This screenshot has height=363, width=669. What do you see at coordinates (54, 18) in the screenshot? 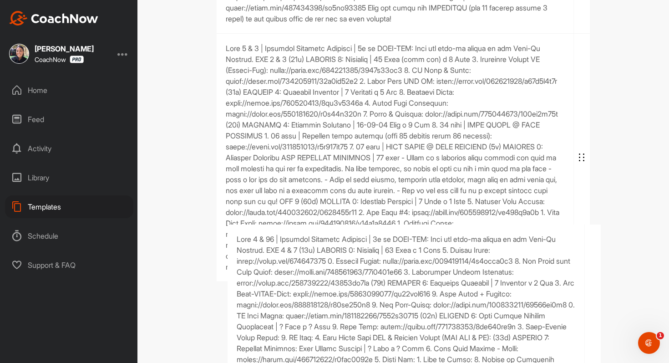
I see `img: CoachNow` at bounding box center [54, 18].